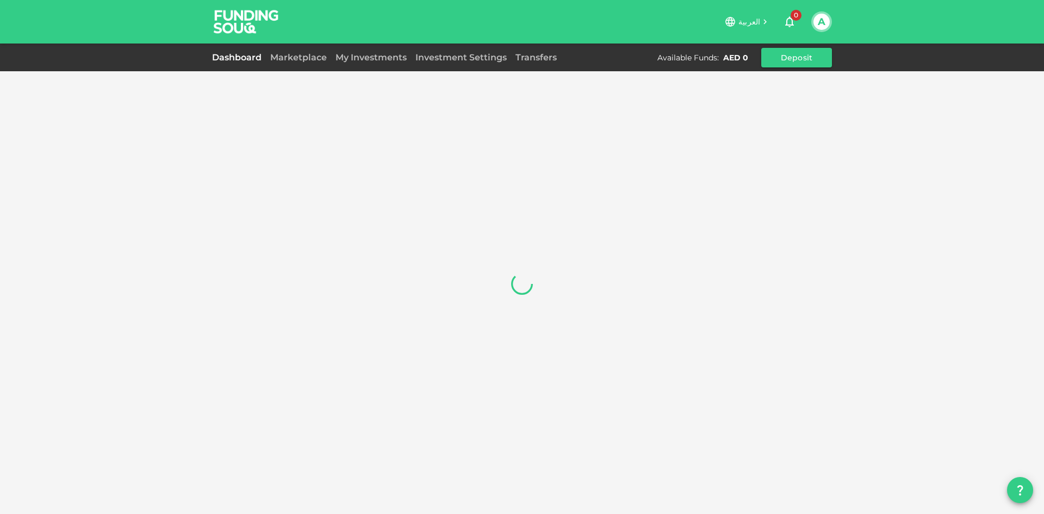 This screenshot has height=514, width=1044. Describe the element at coordinates (299, 57) in the screenshot. I see `a: Marketplace` at that location.